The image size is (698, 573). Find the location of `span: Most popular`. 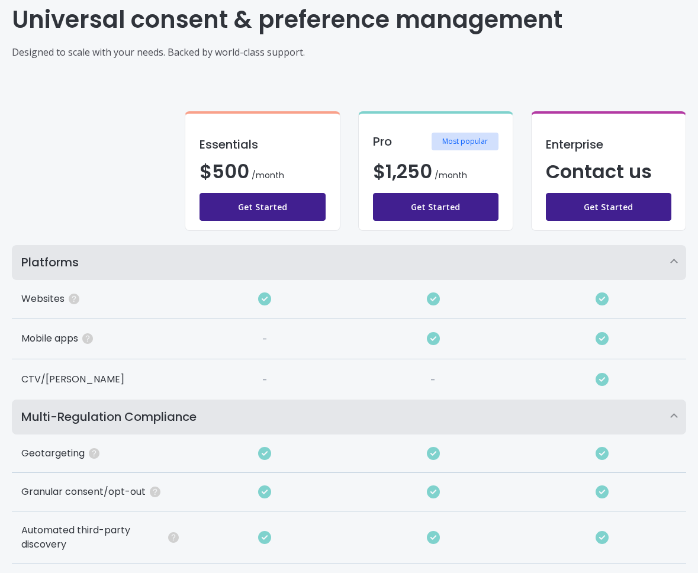

span: Most popular is located at coordinates (465, 142).